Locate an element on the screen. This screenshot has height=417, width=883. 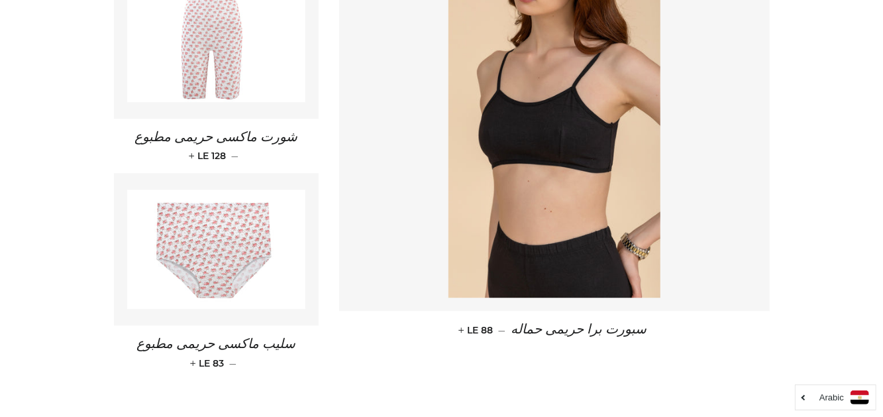
i: Arabic is located at coordinates (832, 397).